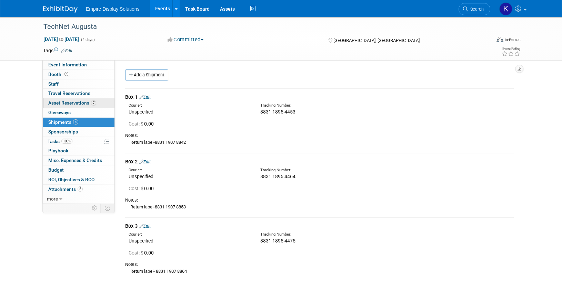 The width and height of the screenshot is (562, 281). I want to click on span: Asset Reservations, so click(72, 103).